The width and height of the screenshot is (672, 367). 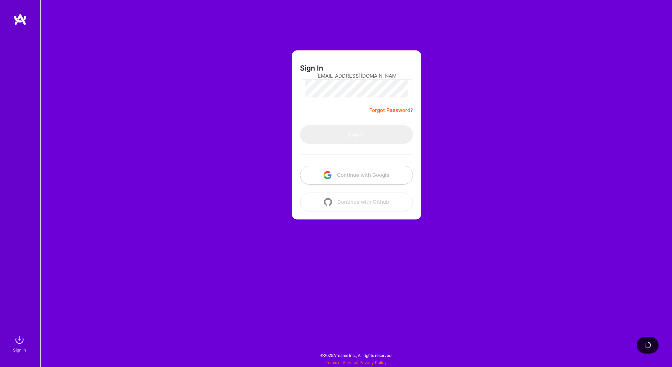 I want to click on img: logo, so click(x=20, y=19).